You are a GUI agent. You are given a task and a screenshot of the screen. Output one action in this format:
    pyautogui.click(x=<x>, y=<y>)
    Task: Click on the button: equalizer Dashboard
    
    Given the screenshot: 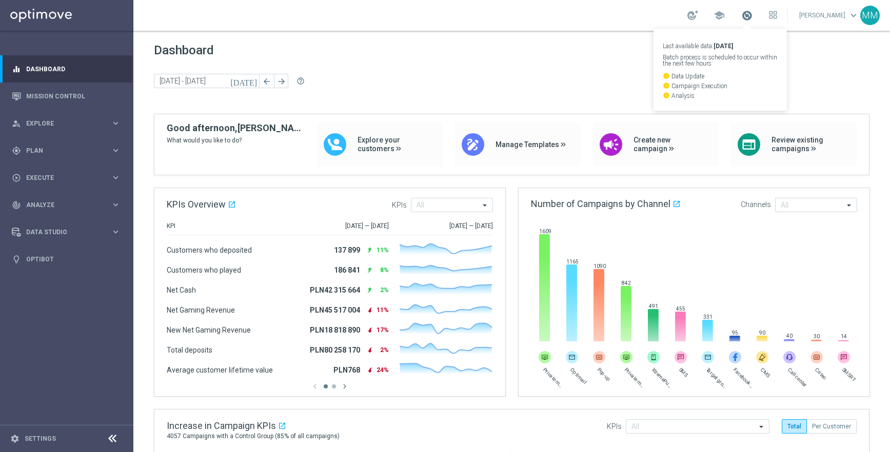 What is the action you would take?
    pyautogui.click(x=66, y=69)
    